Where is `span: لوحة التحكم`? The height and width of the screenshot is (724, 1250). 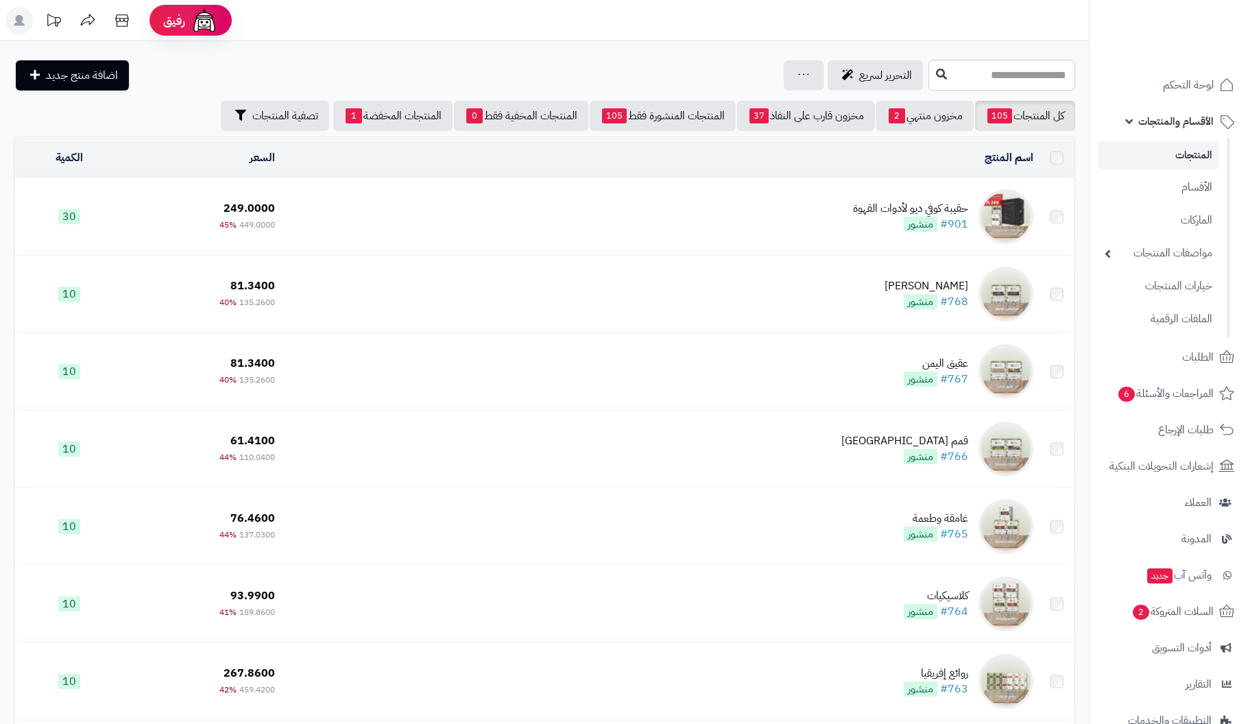 span: لوحة التحكم is located at coordinates (1188, 85).